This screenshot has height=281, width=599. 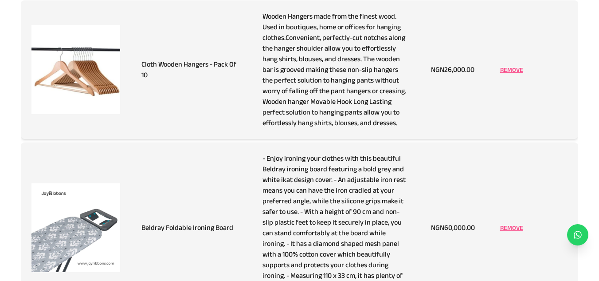 I want to click on td: Wooden Hangers made from the finest wood. Used in boutiques, home or offices for hanging clothes...., so click(x=336, y=70).